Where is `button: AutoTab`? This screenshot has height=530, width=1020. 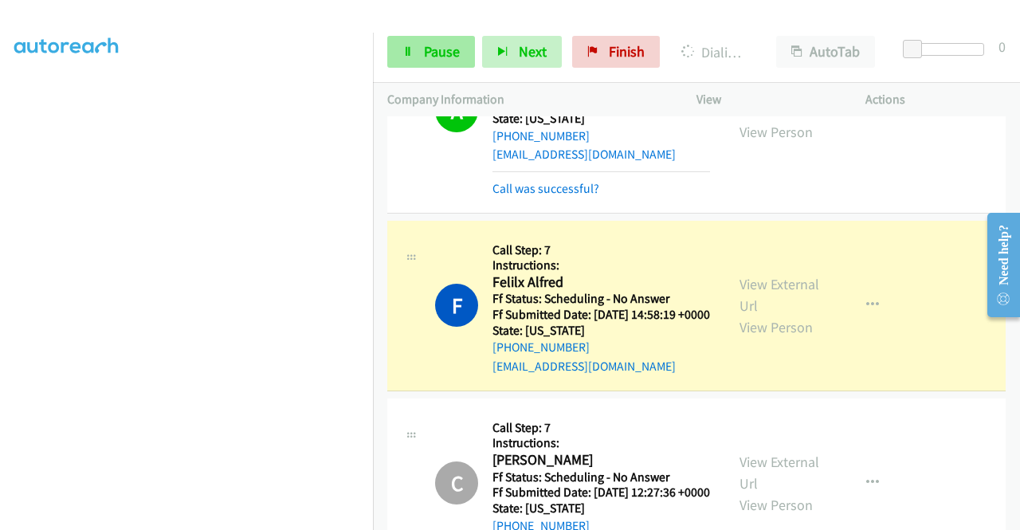
button: AutoTab is located at coordinates (825, 52).